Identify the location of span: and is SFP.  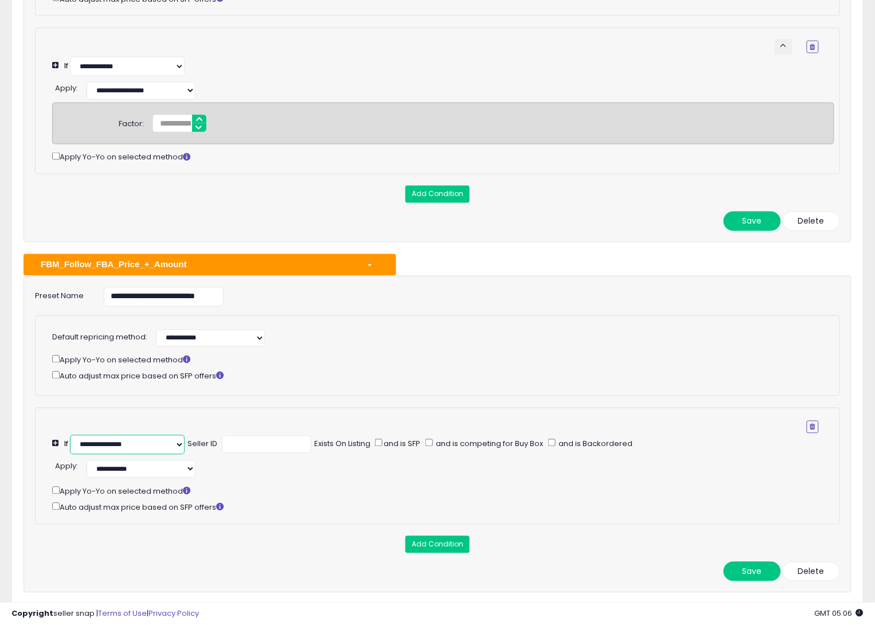
(401, 444).